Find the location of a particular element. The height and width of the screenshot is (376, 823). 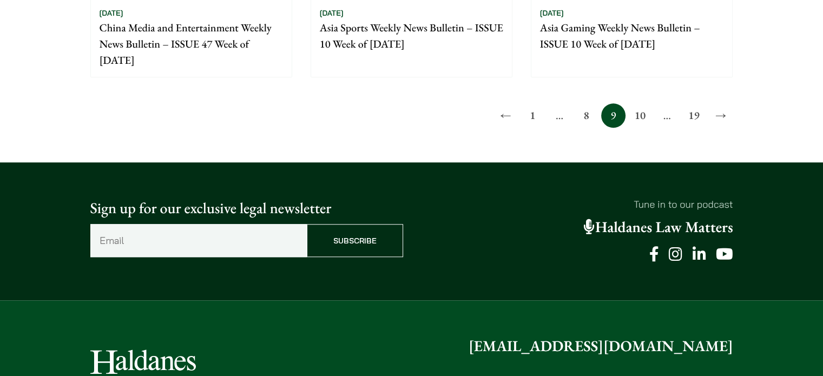

a: 1 is located at coordinates (533, 115).